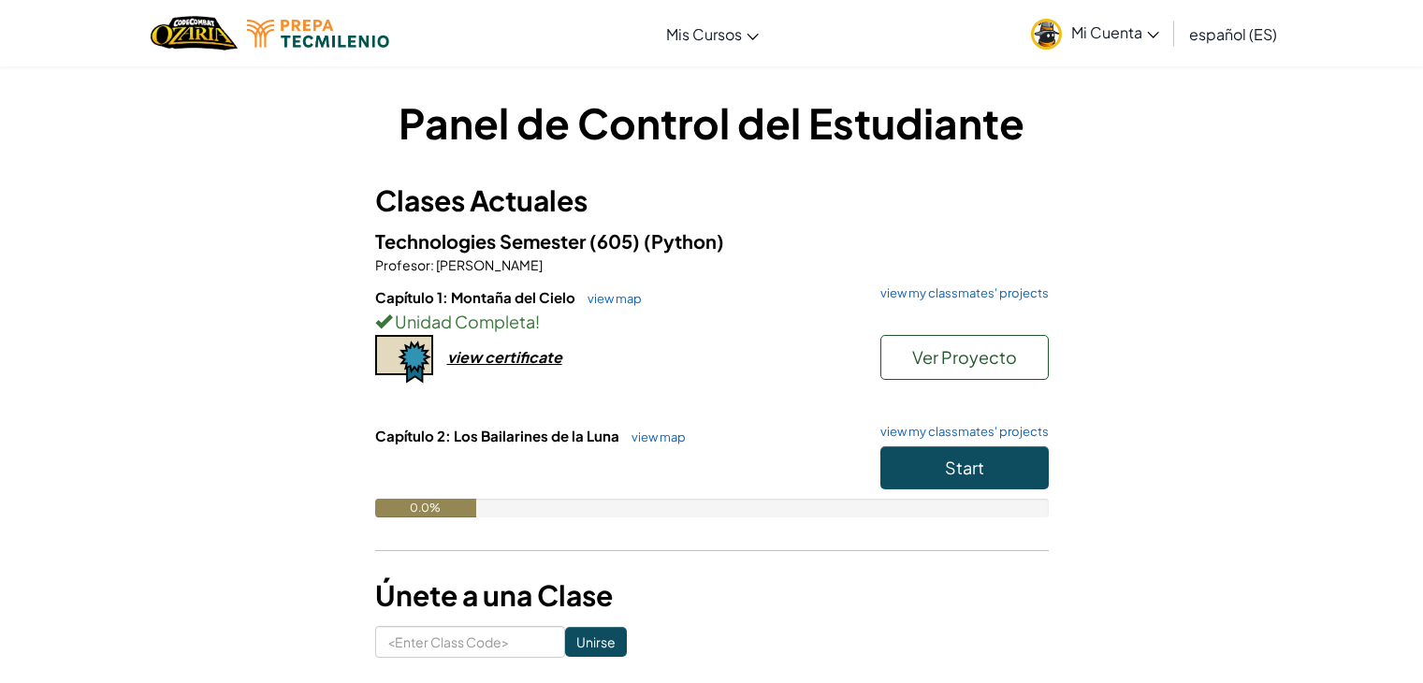 The height and width of the screenshot is (683, 1423). I want to click on button: Start, so click(965, 468).